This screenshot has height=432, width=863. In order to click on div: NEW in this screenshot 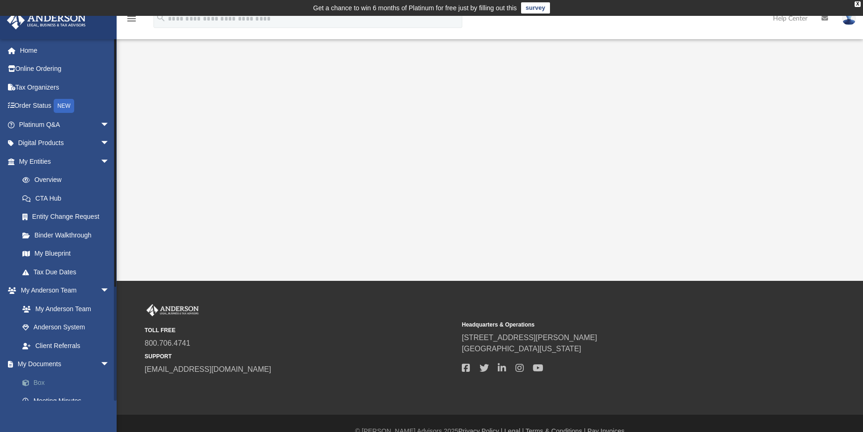, I will do `click(64, 106)`.